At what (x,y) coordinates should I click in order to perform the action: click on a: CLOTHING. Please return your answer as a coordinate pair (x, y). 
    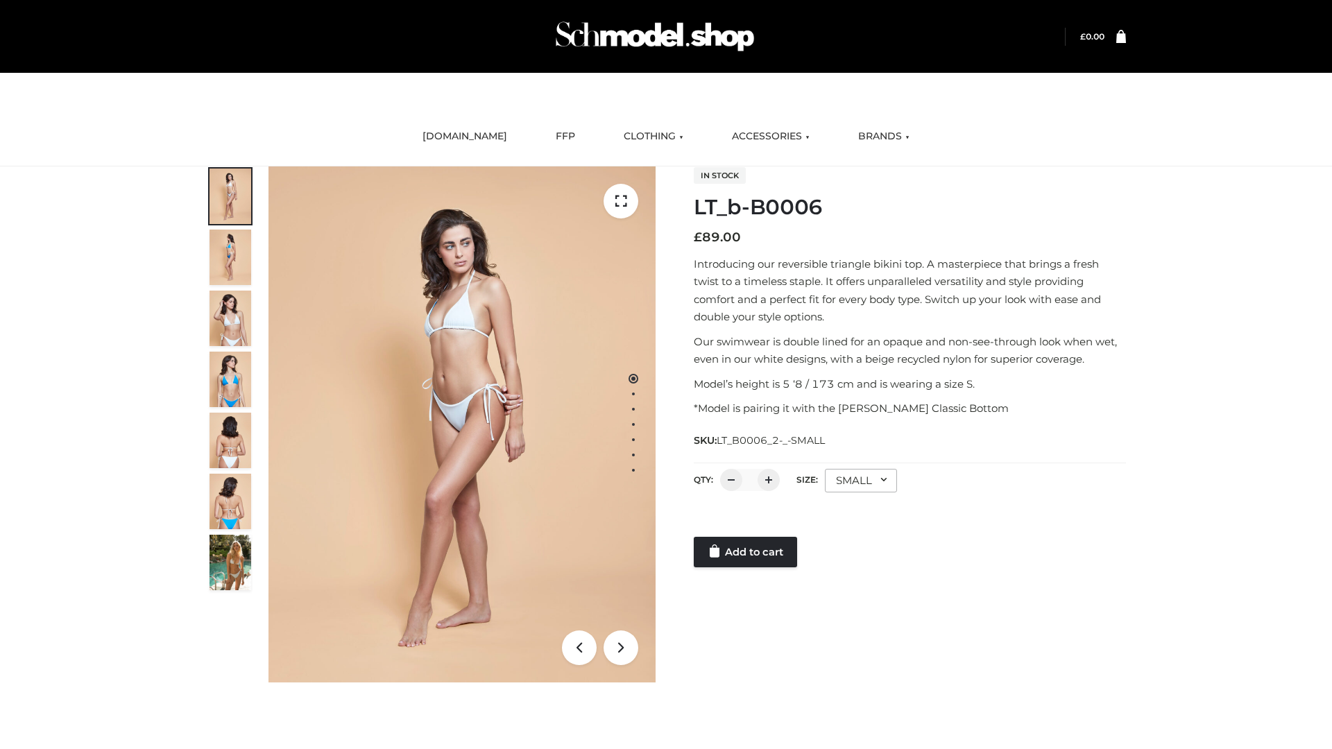
    Looking at the image, I should click on (653, 137).